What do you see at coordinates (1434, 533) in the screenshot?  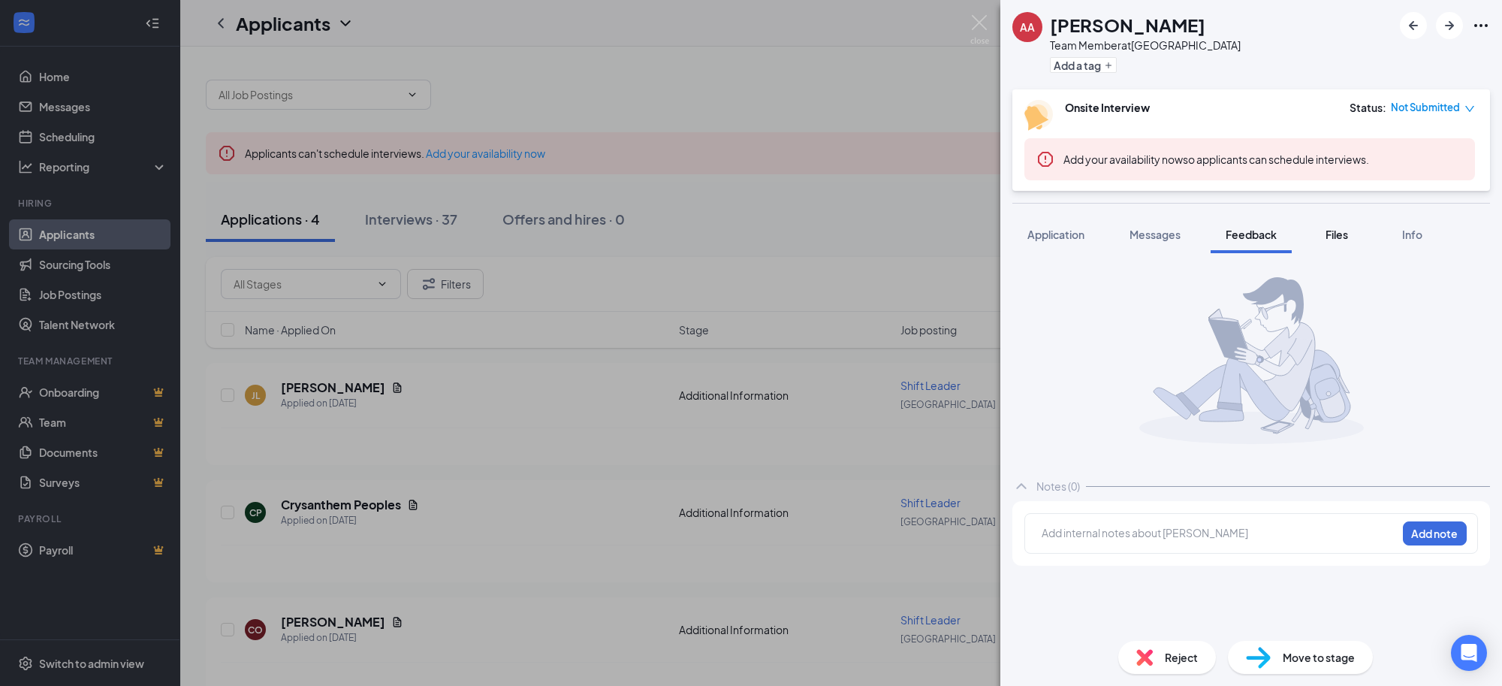 I see `button: Add note` at bounding box center [1434, 533].